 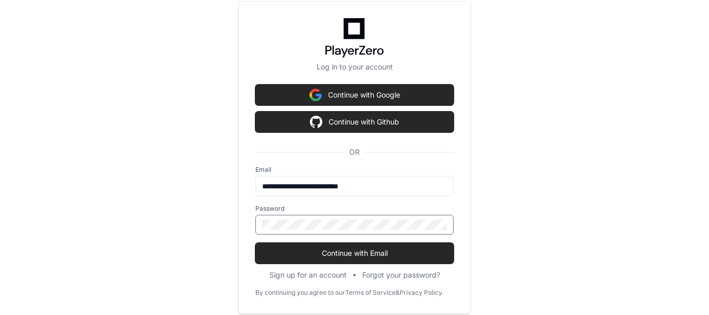 I want to click on span: OR, so click(x=354, y=152).